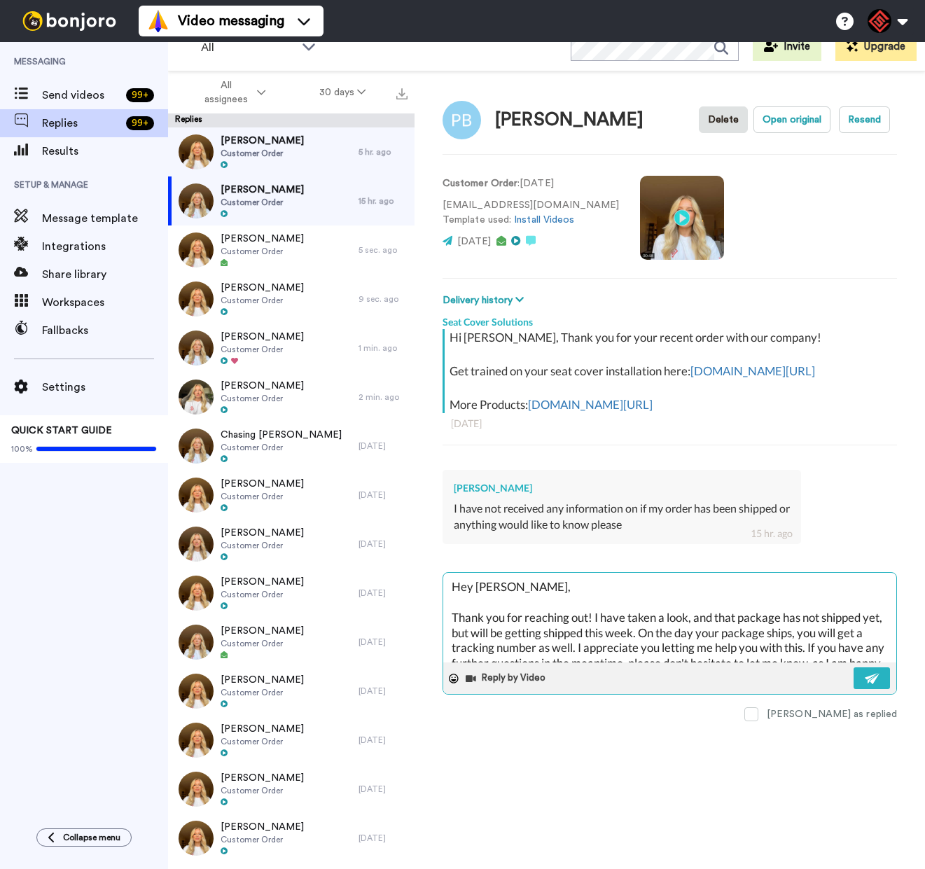  Describe the element at coordinates (196, 397) in the screenshot. I see `img: f0d36fcb-40ce-41f9-bc78-fb01478e433e-thumb.jpg` at that location.